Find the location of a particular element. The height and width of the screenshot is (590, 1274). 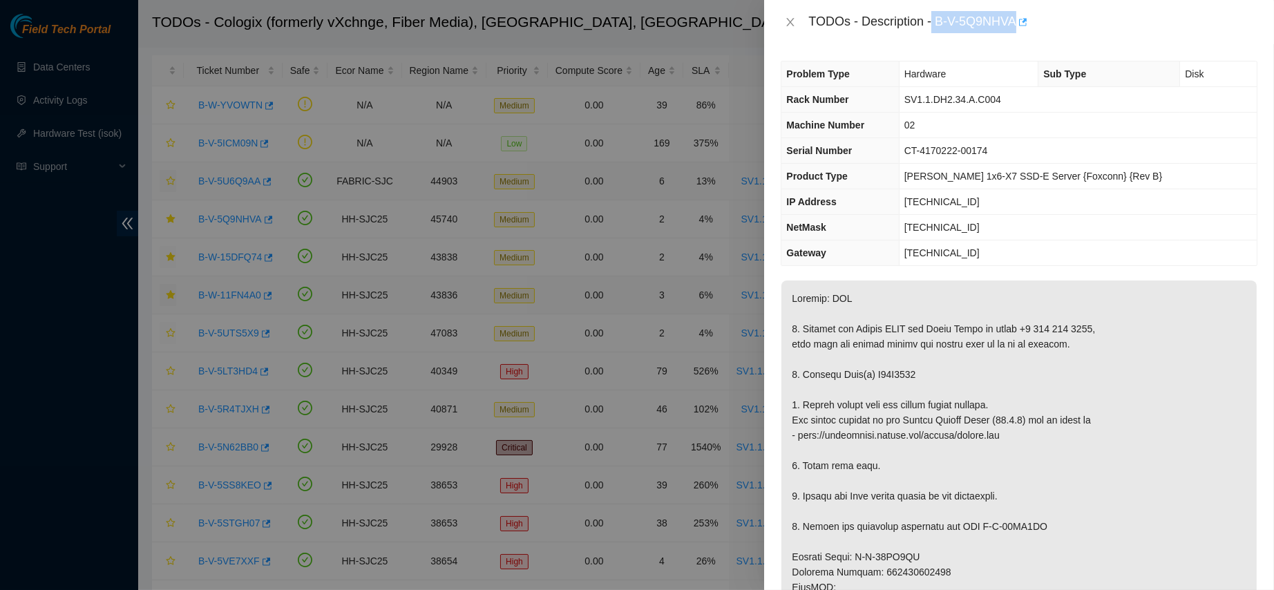

span: Serial Number is located at coordinates (819, 151).